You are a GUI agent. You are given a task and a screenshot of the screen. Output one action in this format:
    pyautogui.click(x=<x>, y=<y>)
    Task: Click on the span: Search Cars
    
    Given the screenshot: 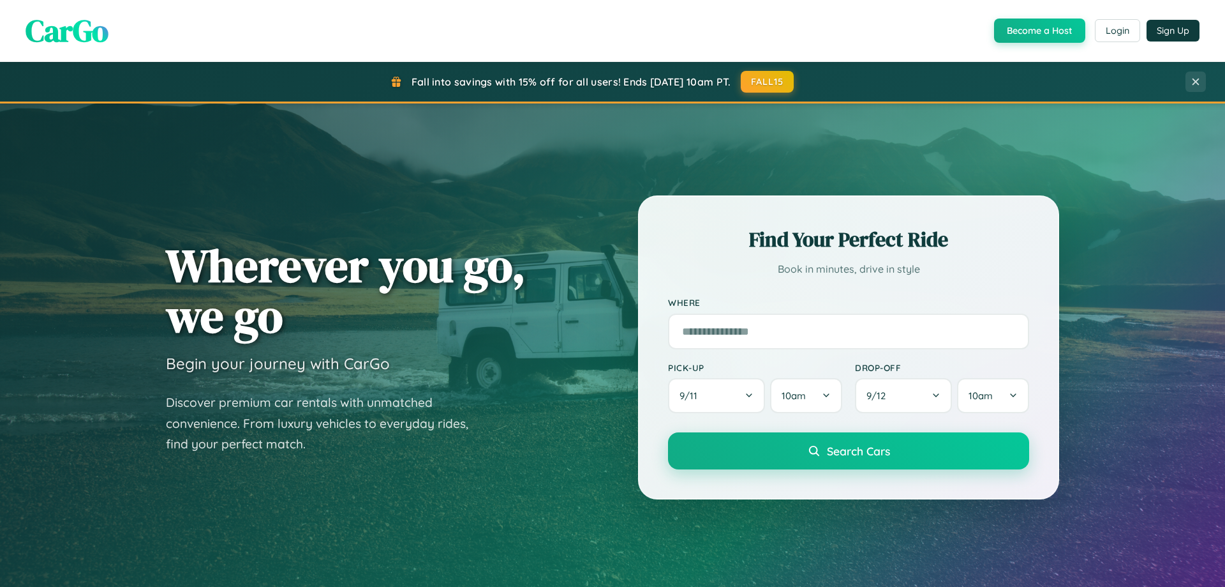 What is the action you would take?
    pyautogui.click(x=858, y=451)
    